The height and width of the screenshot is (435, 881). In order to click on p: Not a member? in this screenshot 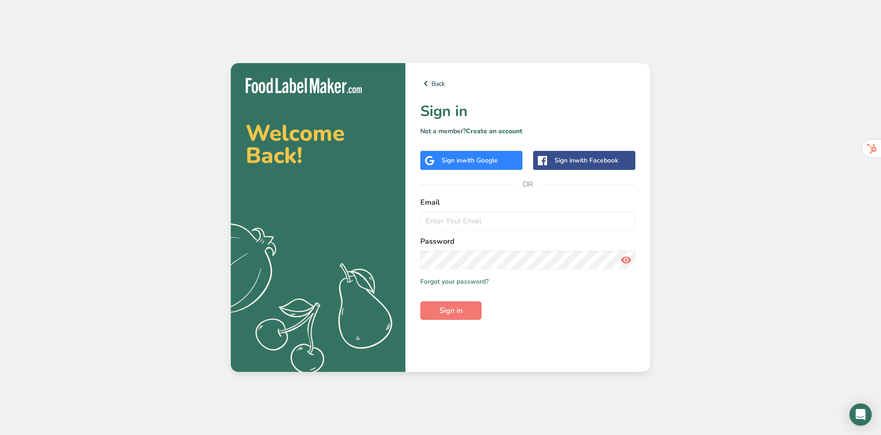, I will do `click(528, 131)`.